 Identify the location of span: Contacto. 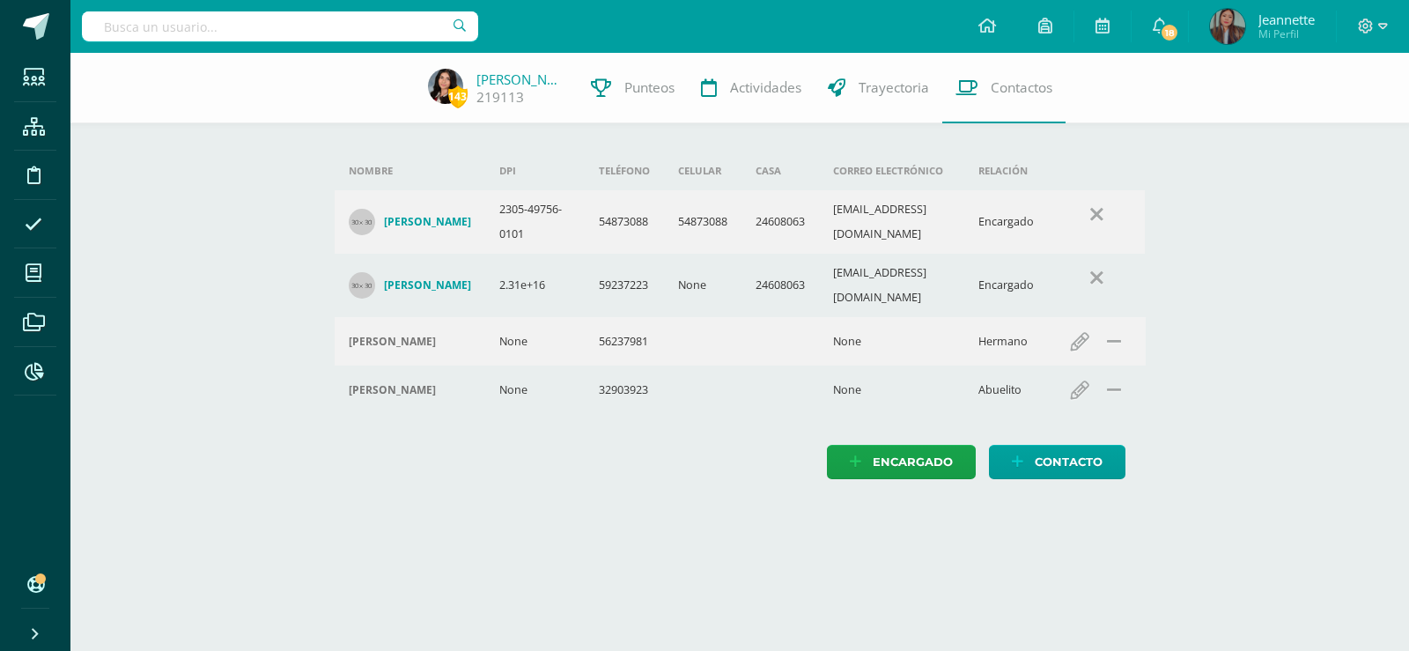
(1069, 462).